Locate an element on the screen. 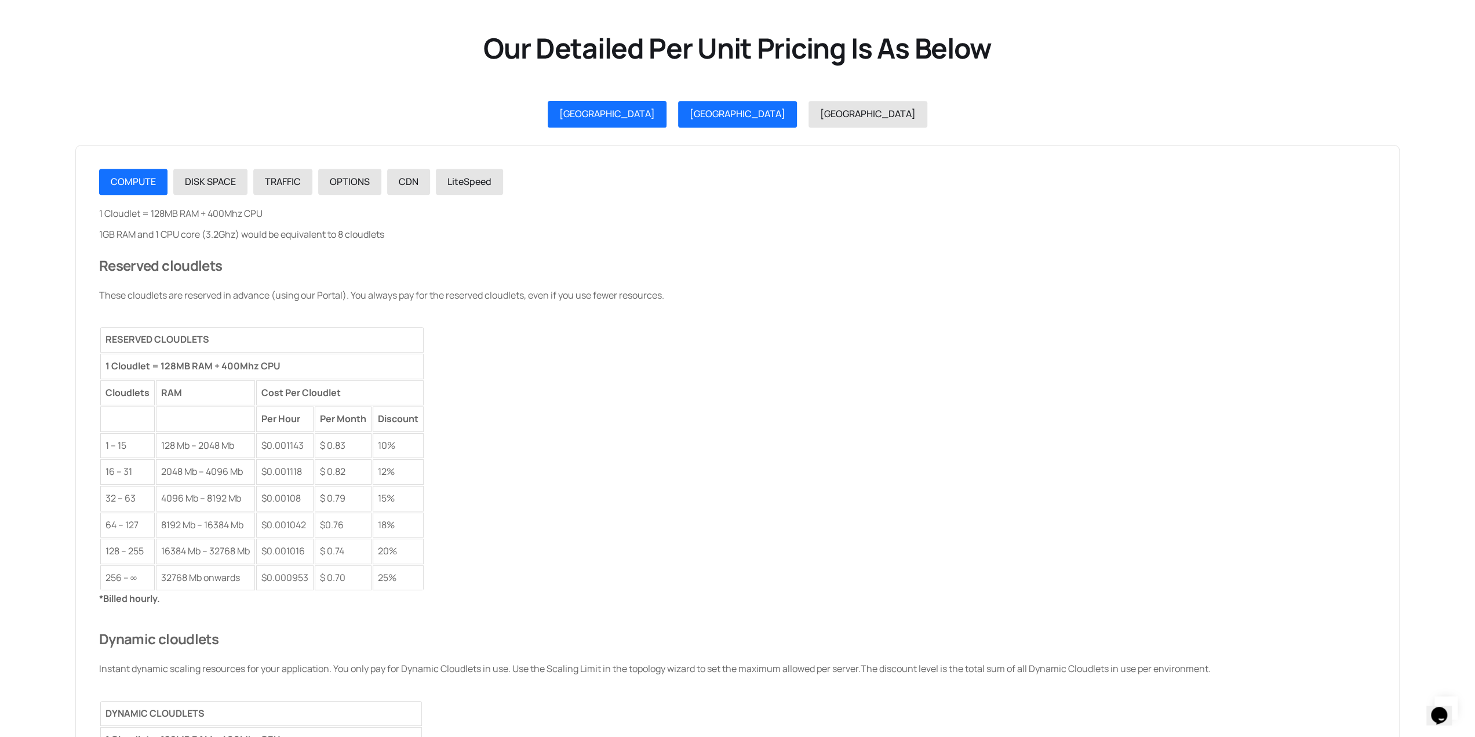 The width and height of the screenshot is (1475, 737). $0.00108 is located at coordinates (281, 498).